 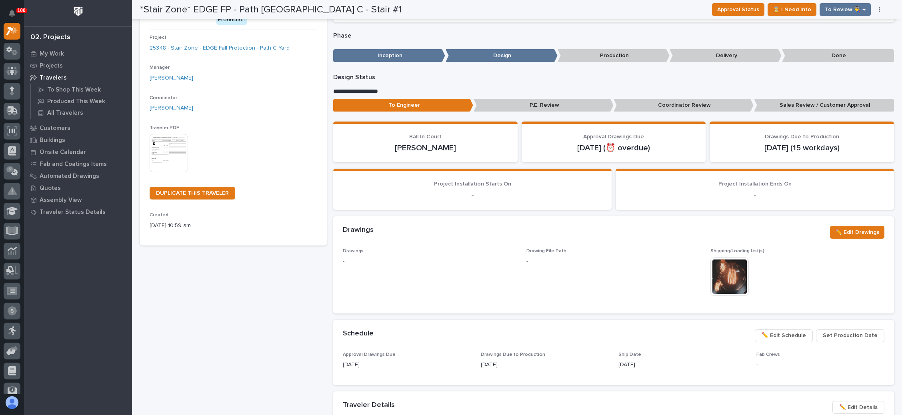 I want to click on p: P.E. Review, so click(x=543, y=105).